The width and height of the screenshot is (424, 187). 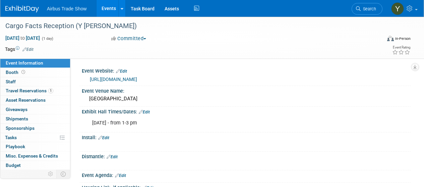 I want to click on span: Booth, so click(x=16, y=72).